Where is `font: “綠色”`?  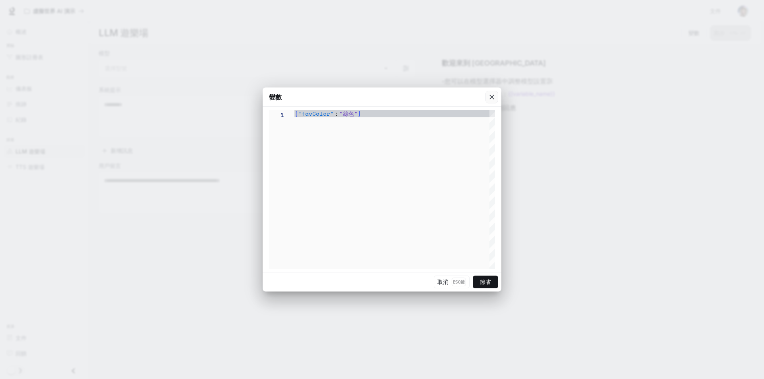 font: “綠色” is located at coordinates (349, 113).